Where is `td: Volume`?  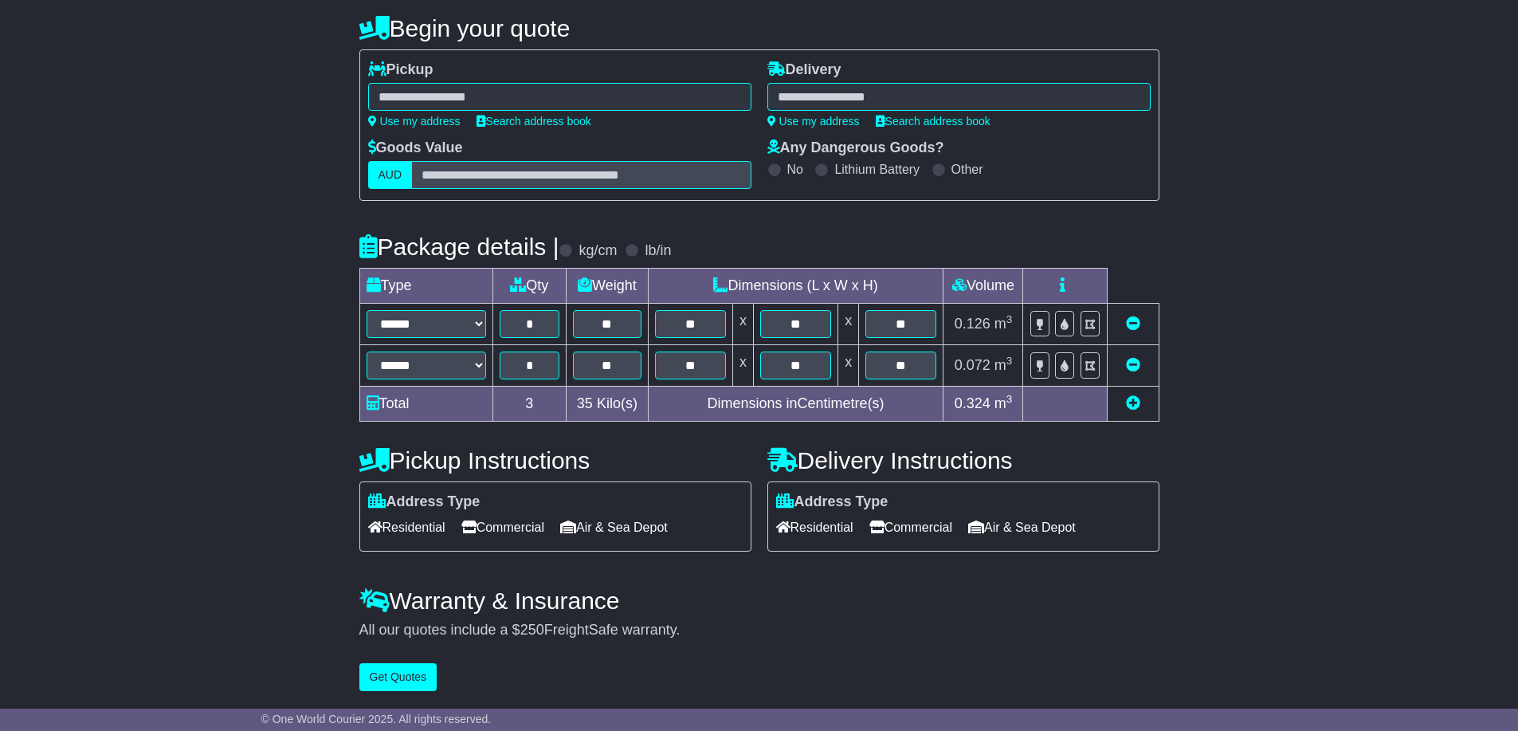 td: Volume is located at coordinates (983, 286).